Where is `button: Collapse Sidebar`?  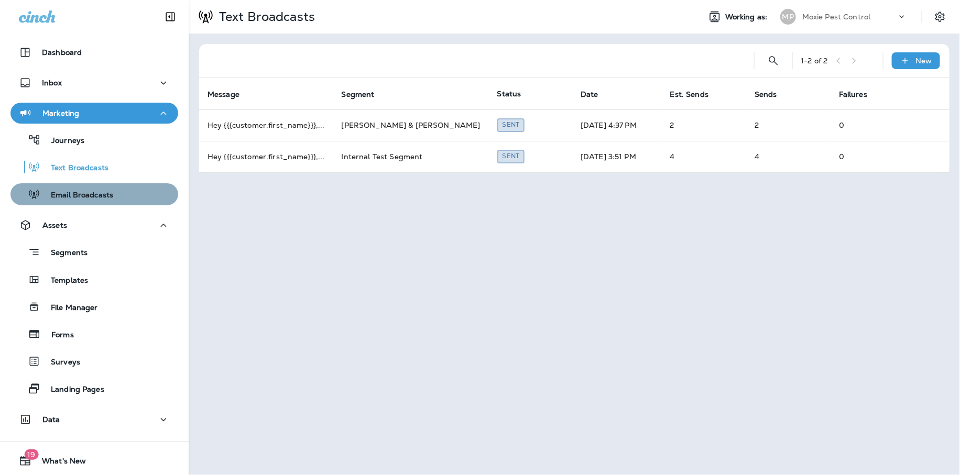
button: Collapse Sidebar is located at coordinates (170, 17).